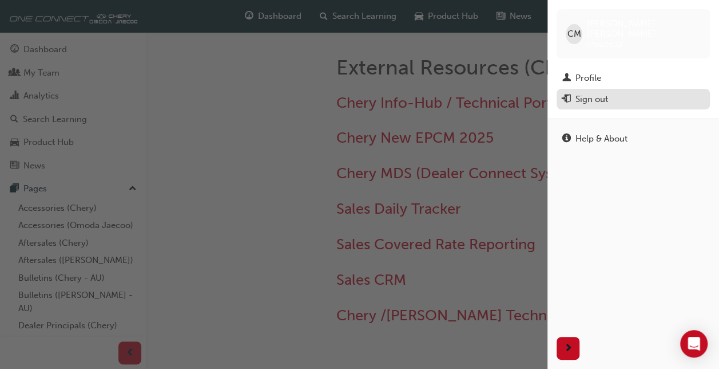  Describe the element at coordinates (567, 78) in the screenshot. I see `span: man-icon` at that location.